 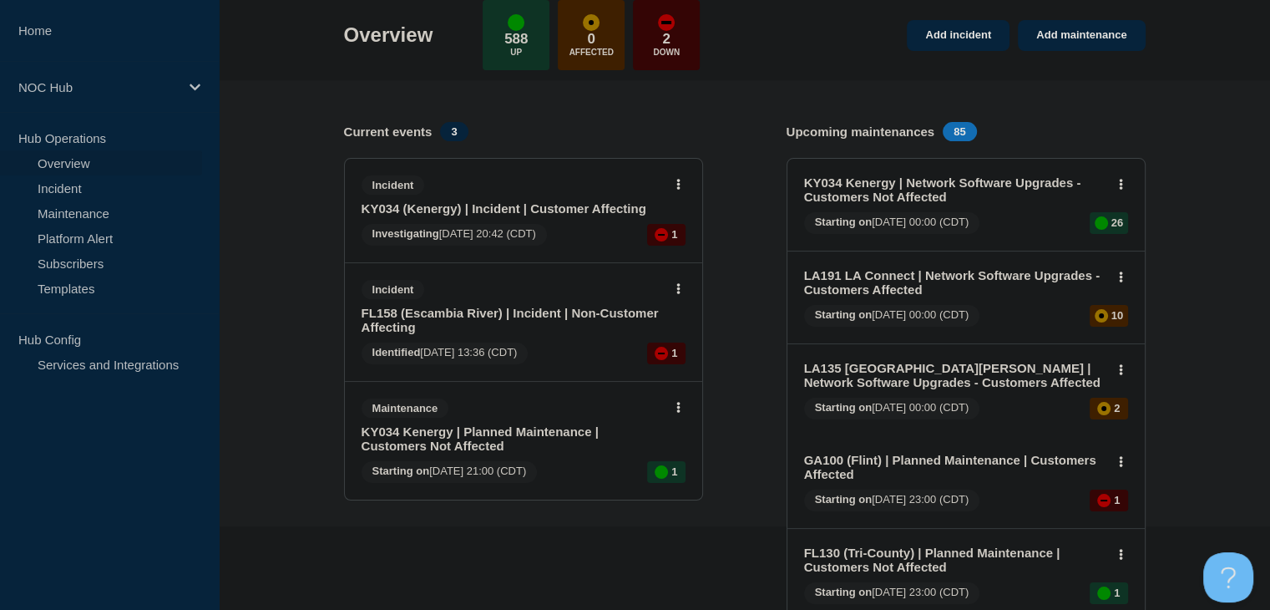 I want to click on h4: Current events, so click(x=388, y=131).